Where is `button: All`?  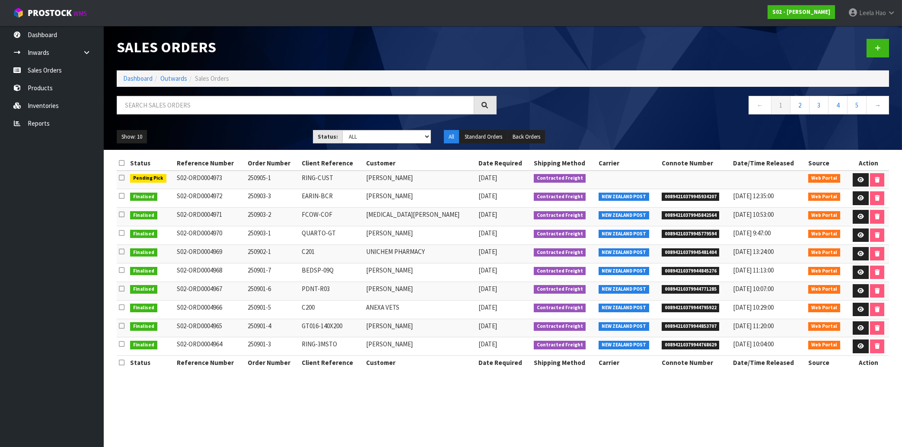
button: All is located at coordinates (451, 137).